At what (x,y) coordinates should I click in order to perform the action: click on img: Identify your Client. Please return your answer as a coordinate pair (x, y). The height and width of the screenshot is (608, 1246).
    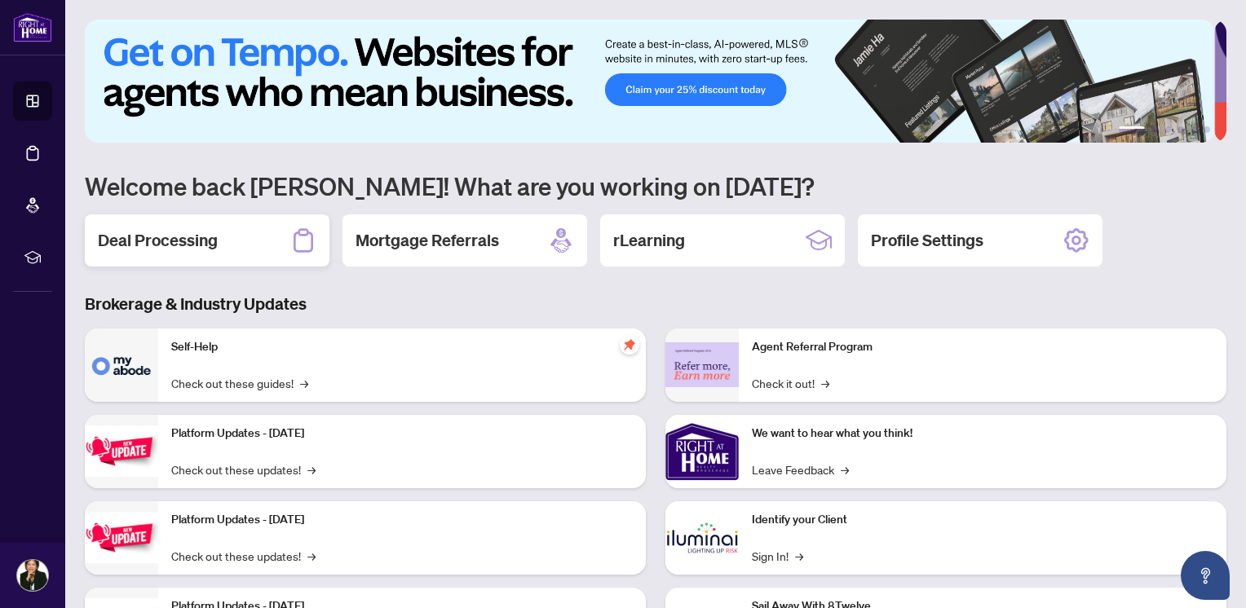
    Looking at the image, I should click on (702, 538).